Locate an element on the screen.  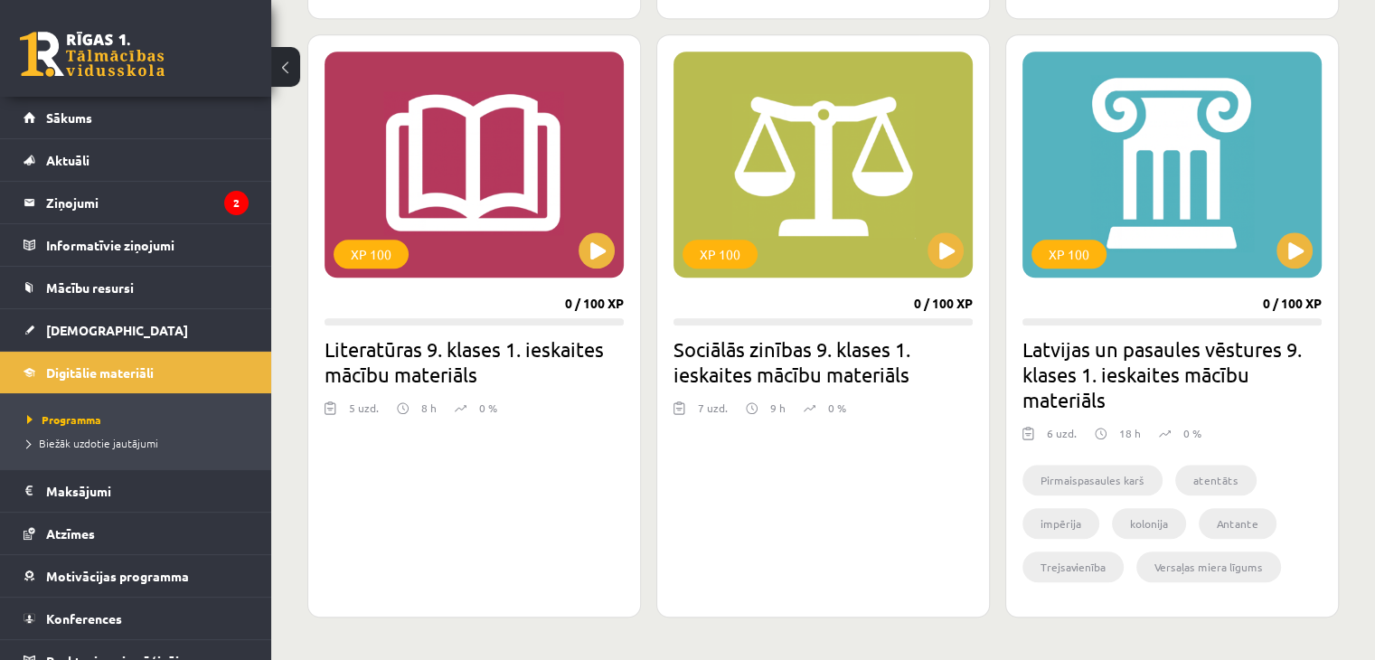
a: Mācību resursi is located at coordinates (136, 287).